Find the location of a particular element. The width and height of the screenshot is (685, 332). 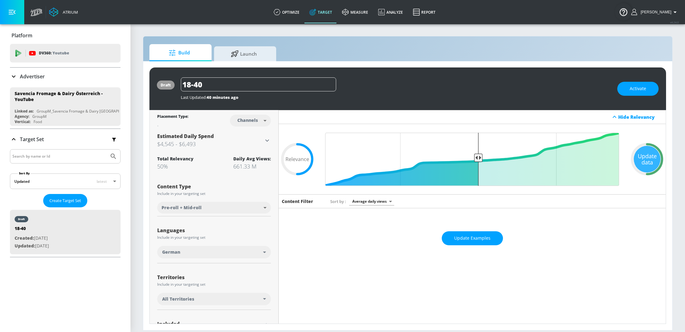

input: Search by name or Id is located at coordinates (59, 156).